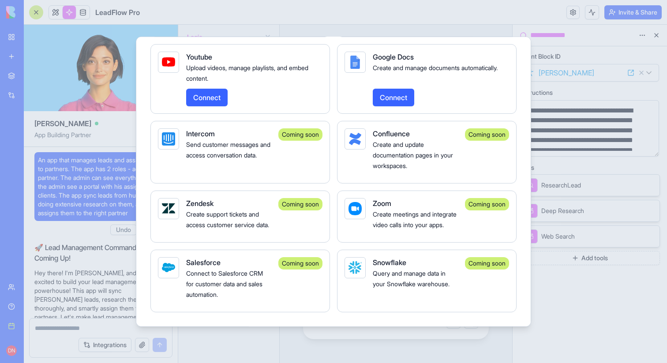 This screenshot has width=667, height=363. I want to click on span: Confluence, so click(391, 133).